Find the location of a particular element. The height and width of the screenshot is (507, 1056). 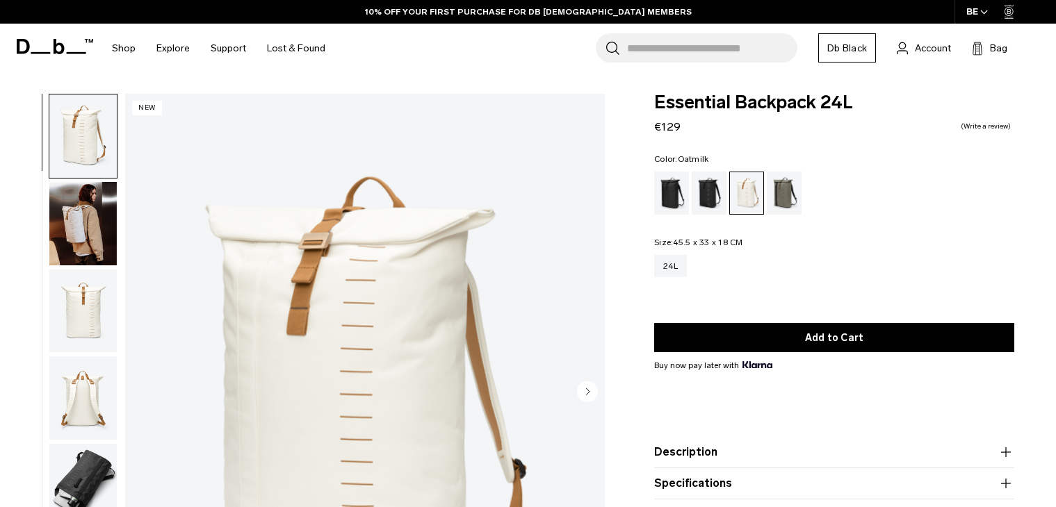

button: Description is located at coordinates (834, 453).